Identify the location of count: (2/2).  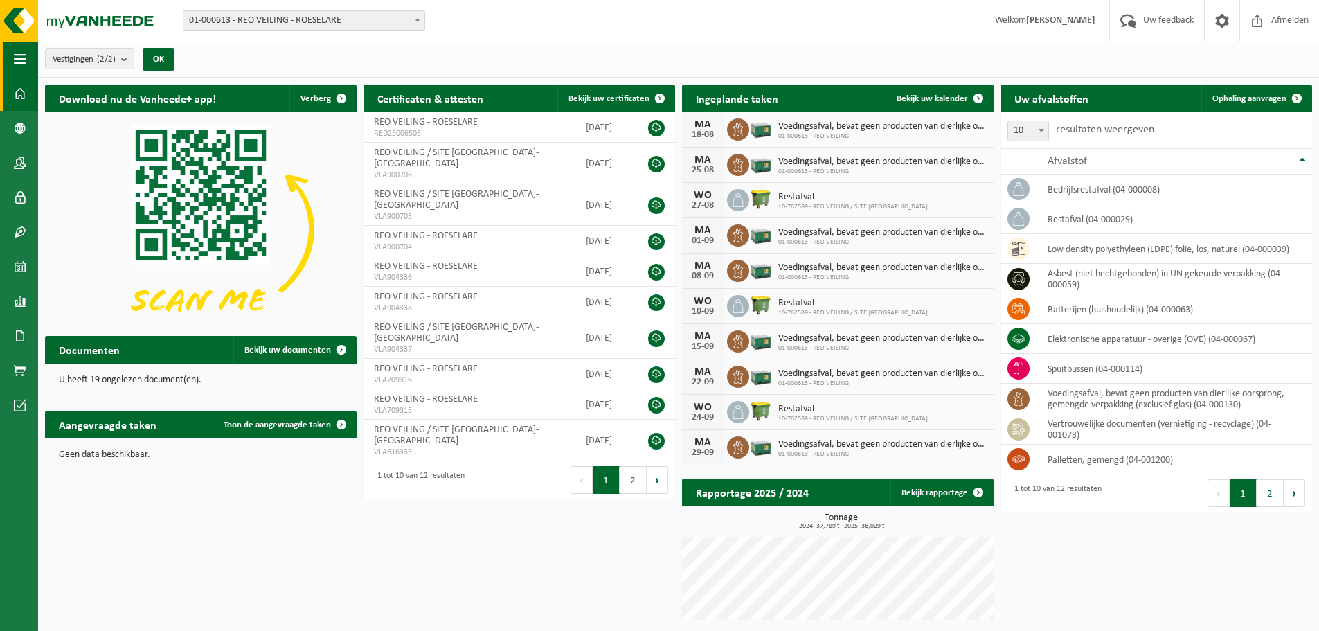
(106, 59).